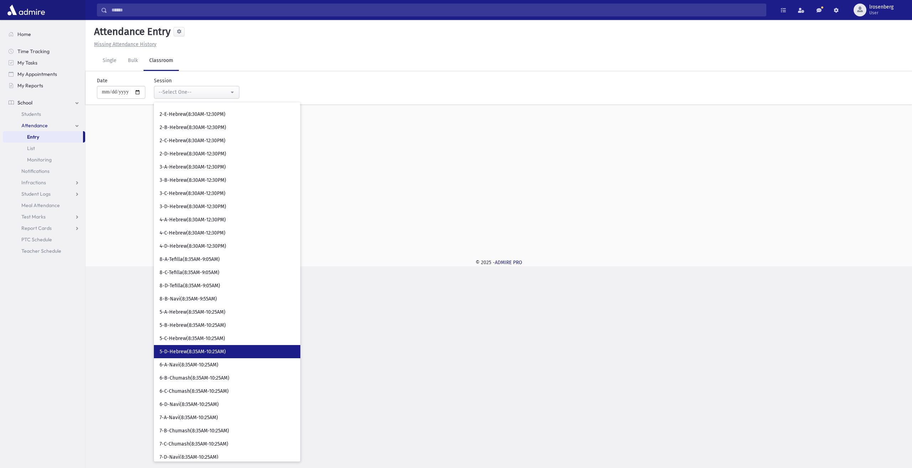 This screenshot has height=468, width=912. What do you see at coordinates (31, 148) in the screenshot?
I see `span: List` at bounding box center [31, 148].